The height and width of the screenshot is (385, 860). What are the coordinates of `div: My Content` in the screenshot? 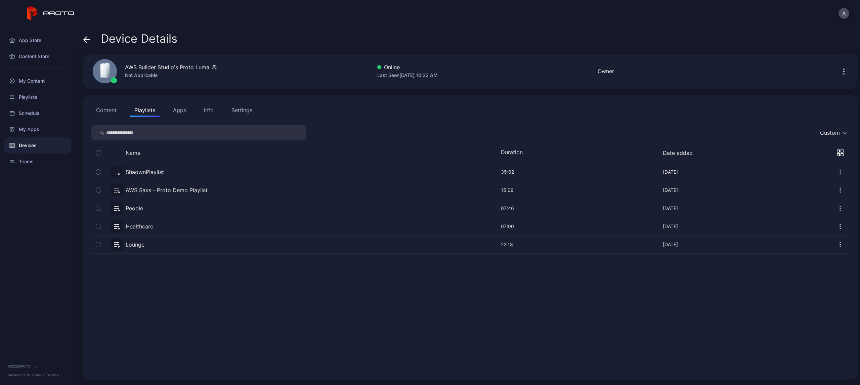 It's located at (37, 81).